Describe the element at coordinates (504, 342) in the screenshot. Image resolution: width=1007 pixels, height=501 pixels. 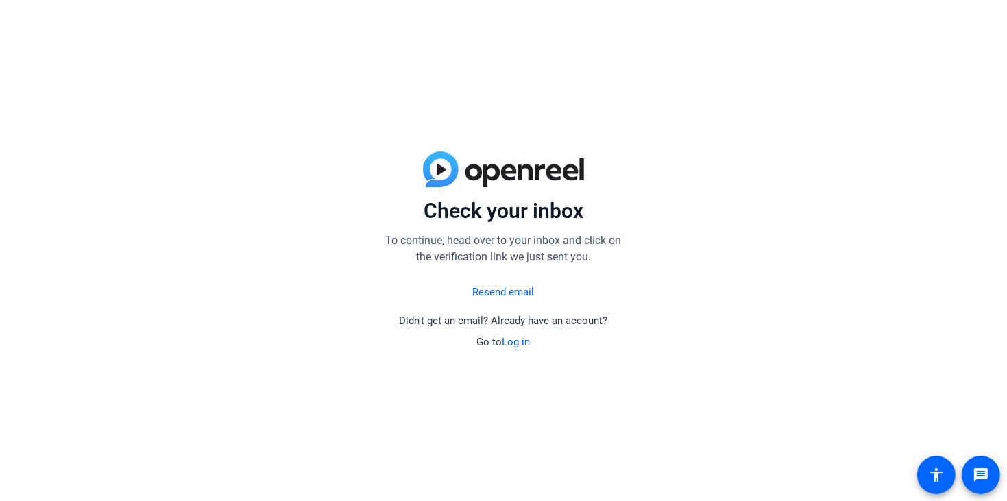
I see `span: Go to` at that location.